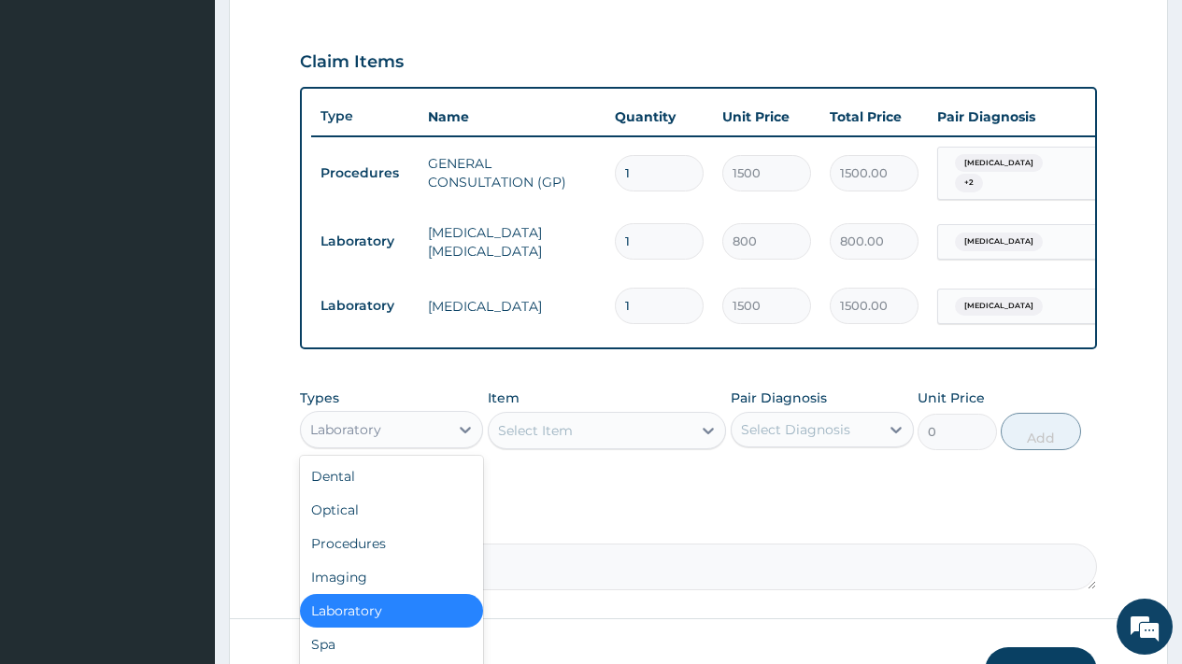 The width and height of the screenshot is (1182, 664). Describe the element at coordinates (766, 117) in the screenshot. I see `th: Unit Price` at that location.